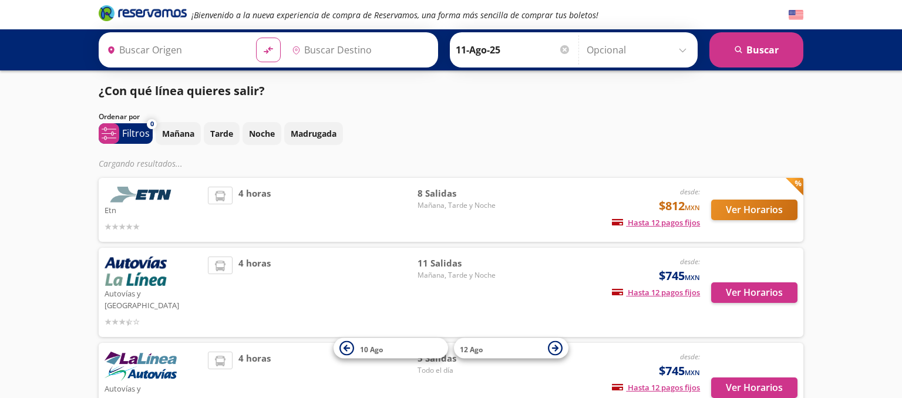 This screenshot has width=902, height=398. I want to click on span: 10 Ago, so click(371, 349).